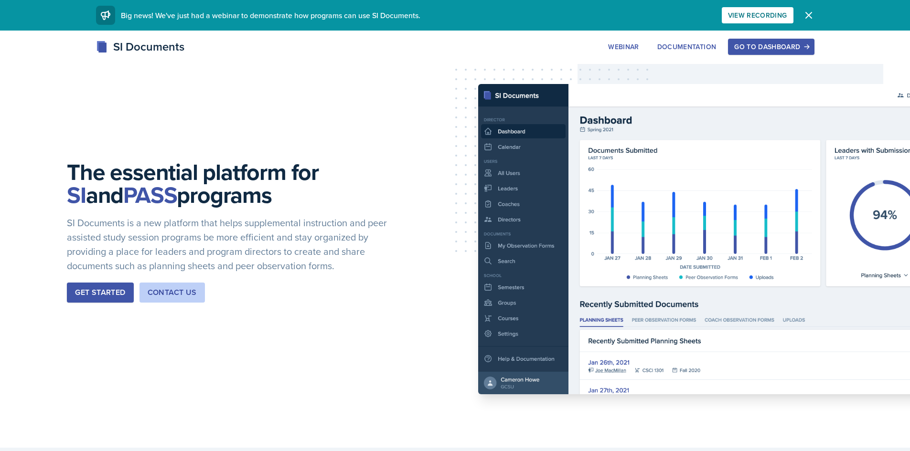 This screenshot has width=910, height=451. Describe the element at coordinates (687, 47) in the screenshot. I see `button: Documentation` at that location.